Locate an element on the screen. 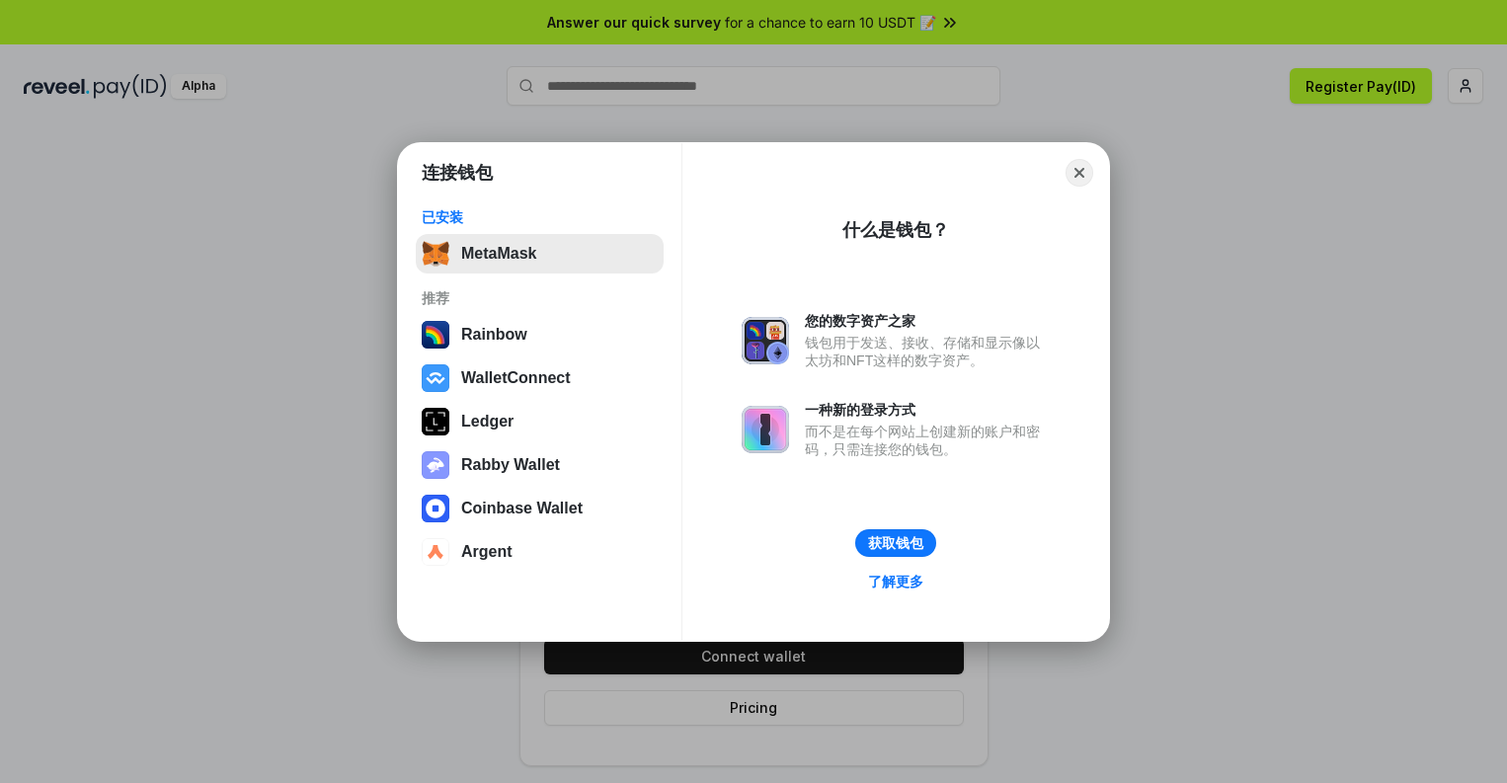 Image resolution: width=1507 pixels, height=783 pixels. button: Rabby Wallet is located at coordinates (539, 465).